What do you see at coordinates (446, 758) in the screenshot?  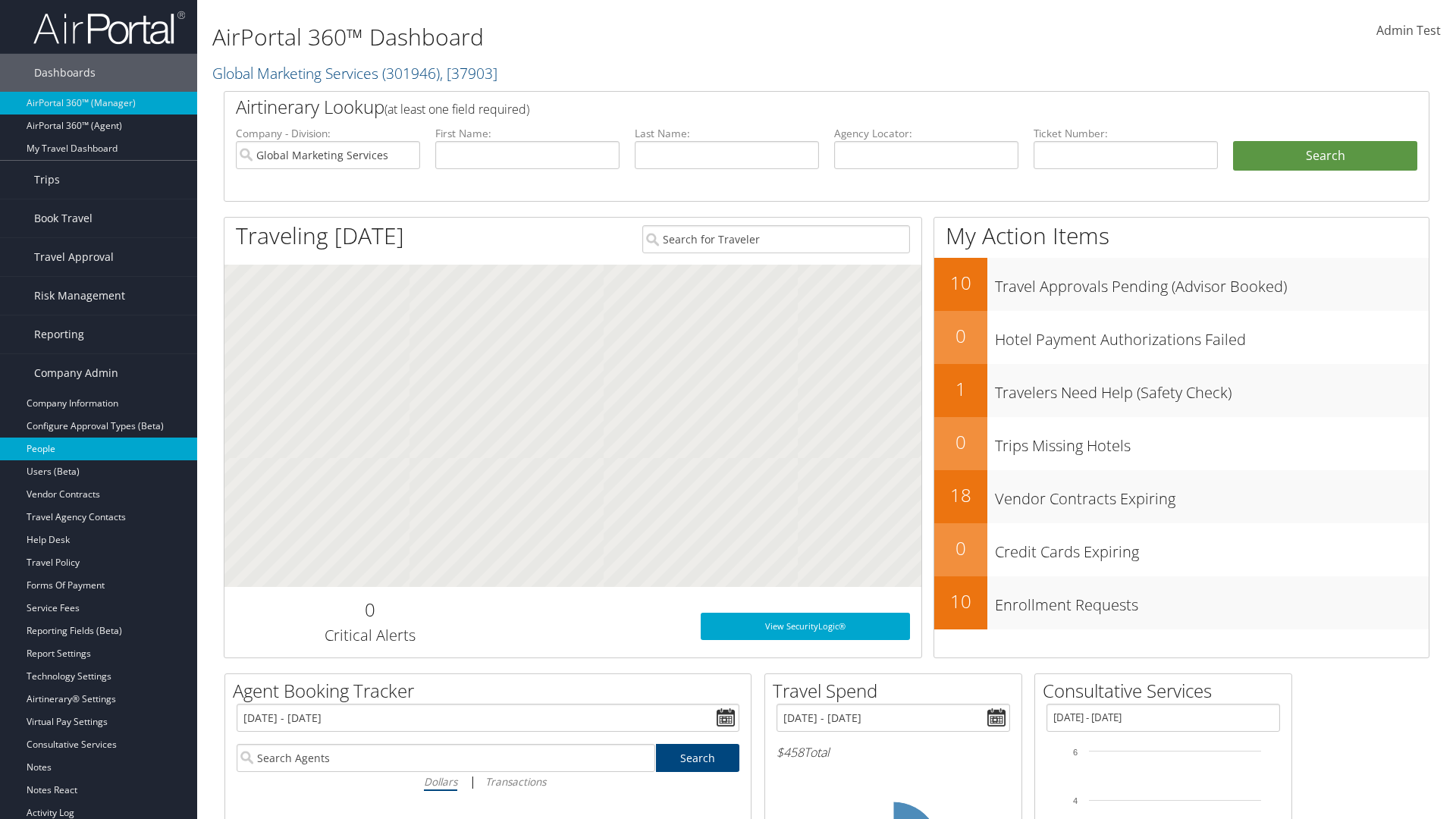 I see `input: Search Agents` at bounding box center [446, 758].